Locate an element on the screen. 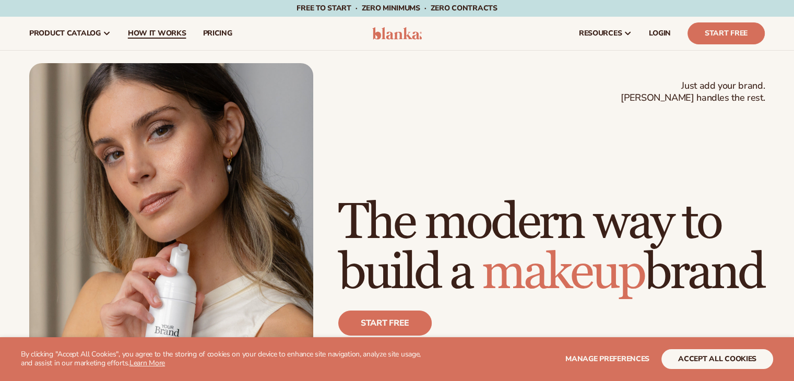  a: logo is located at coordinates (397, 33).